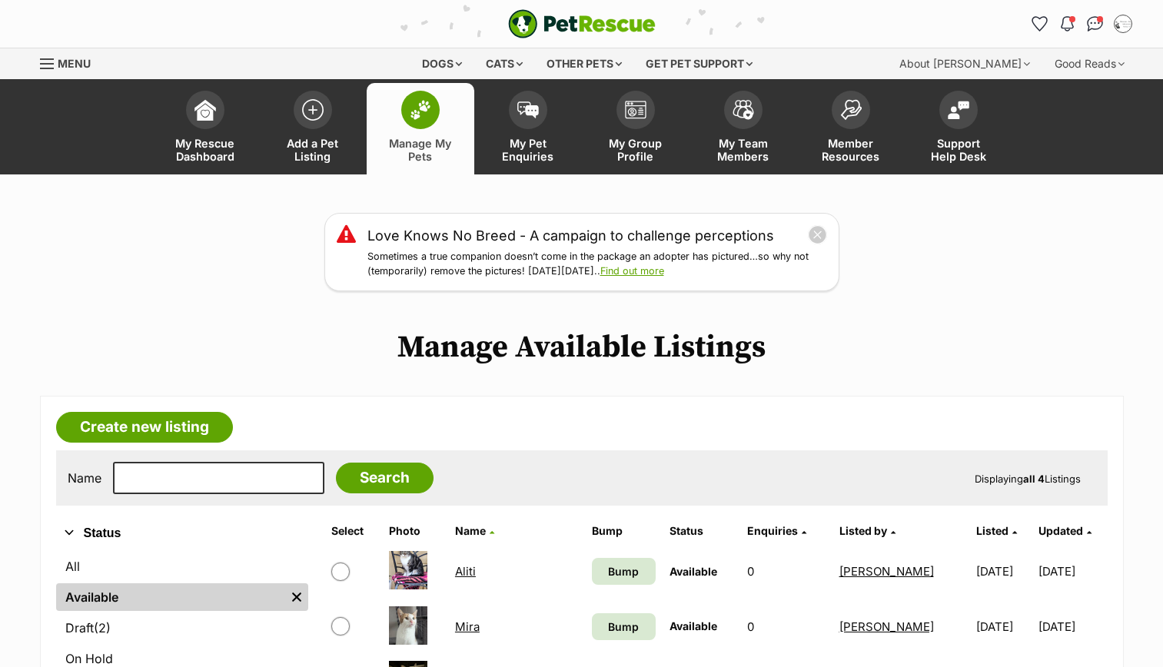 The height and width of the screenshot is (667, 1163). Describe the element at coordinates (958, 150) in the screenshot. I see `span: Support Help Desk` at that location.